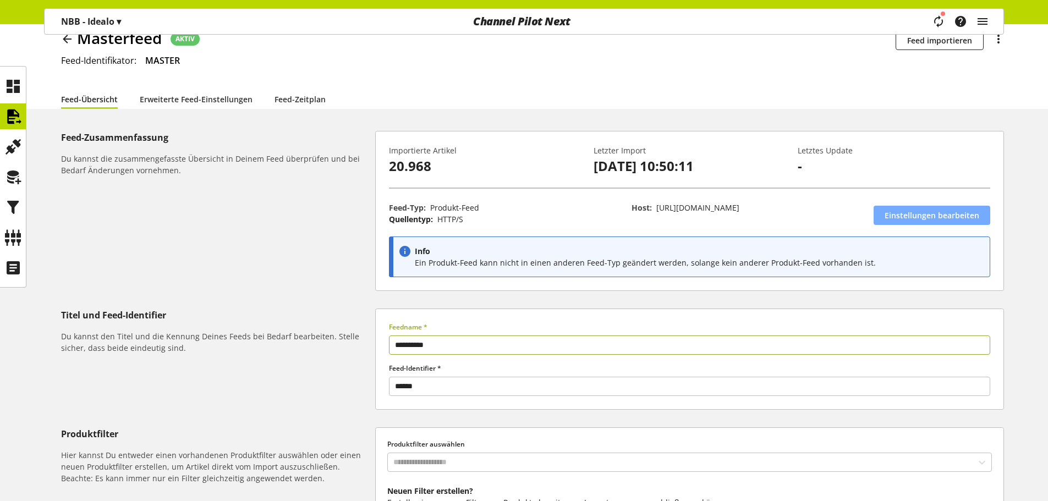 The width and height of the screenshot is (1048, 501). I want to click on span: MASTER, so click(162, 61).